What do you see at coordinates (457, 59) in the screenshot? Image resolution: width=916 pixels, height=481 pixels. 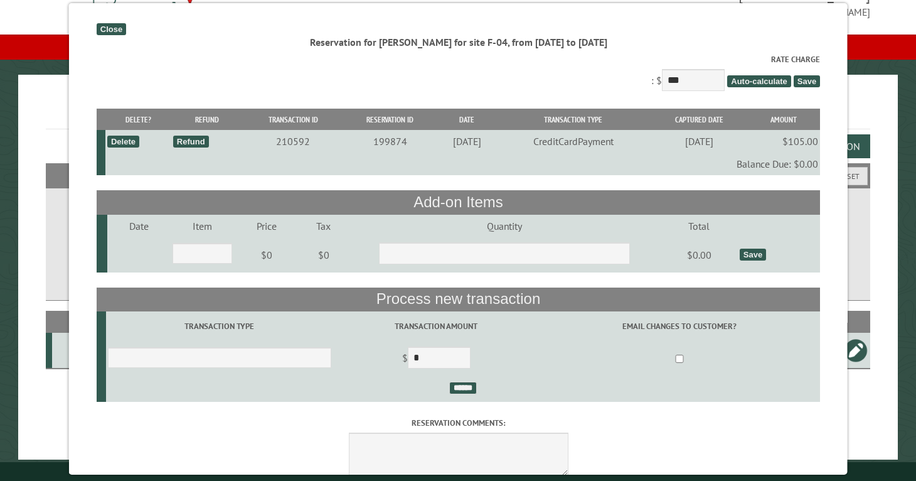 I see `label: Rate Charge` at bounding box center [457, 59].